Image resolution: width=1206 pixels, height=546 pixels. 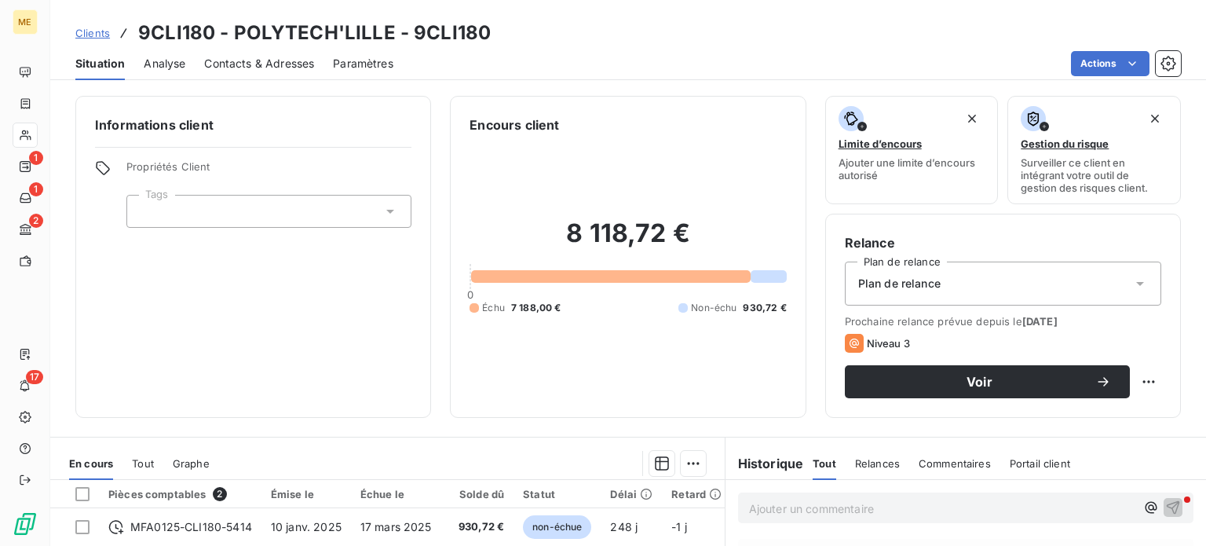 What do you see at coordinates (93, 33) in the screenshot?
I see `span: Clients` at bounding box center [93, 33].